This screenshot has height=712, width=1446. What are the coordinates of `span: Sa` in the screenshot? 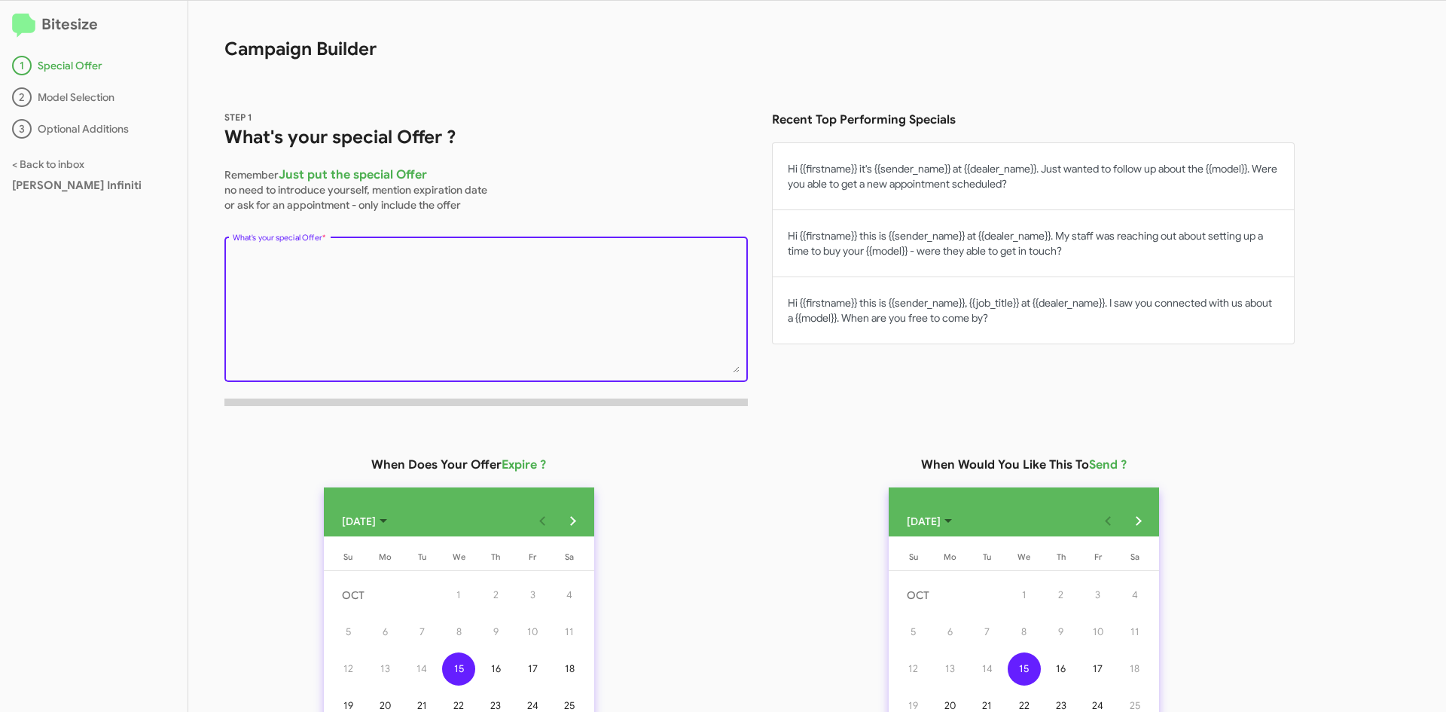 It's located at (569, 557).